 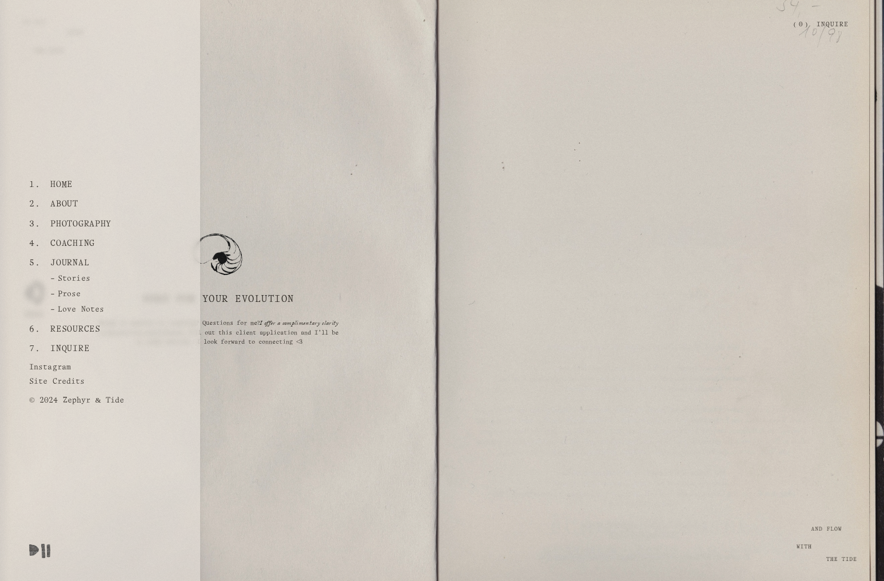 I want to click on a: © 2024 Zephyr & Tide, so click(x=79, y=399).